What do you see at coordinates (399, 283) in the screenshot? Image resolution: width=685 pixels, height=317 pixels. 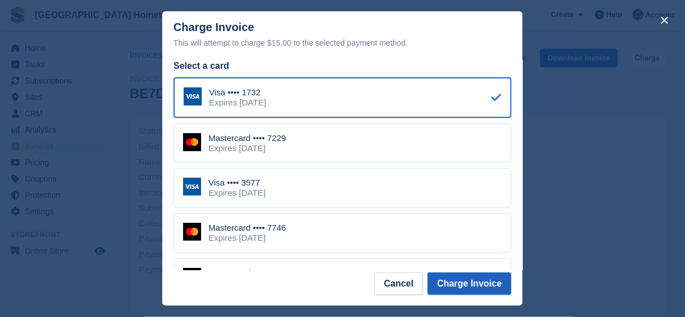 I see `button: Cancel` at bounding box center [399, 283].